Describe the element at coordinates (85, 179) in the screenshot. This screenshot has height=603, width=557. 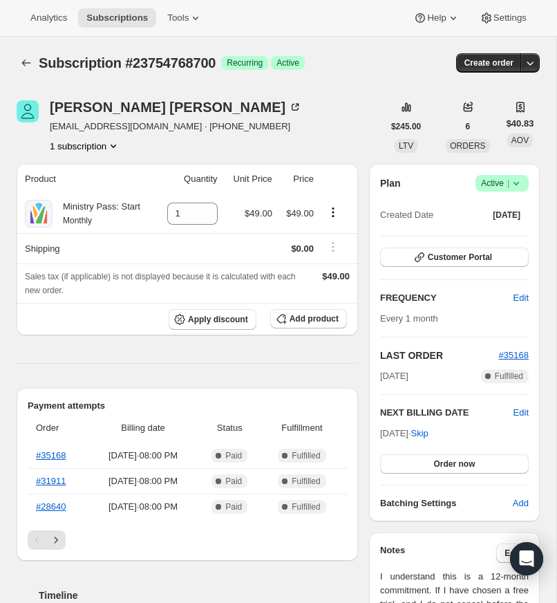
I see `th: Product` at that location.